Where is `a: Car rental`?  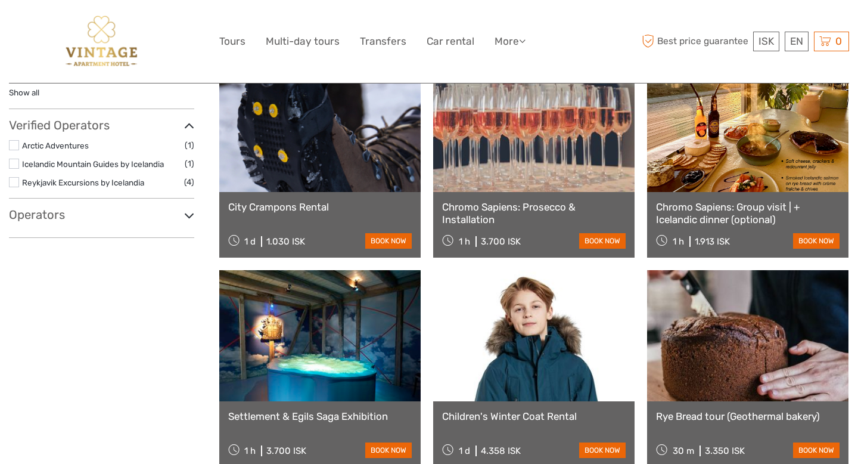
a: Car rental is located at coordinates (450, 41).